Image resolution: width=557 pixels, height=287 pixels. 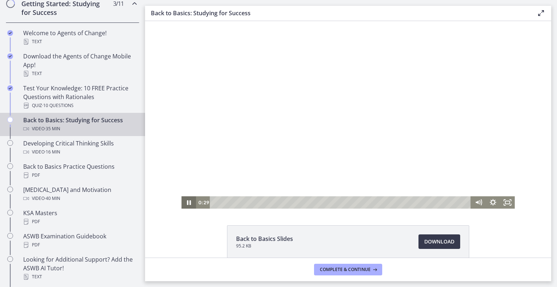 I want to click on div: Playbar, so click(x=197, y=181).